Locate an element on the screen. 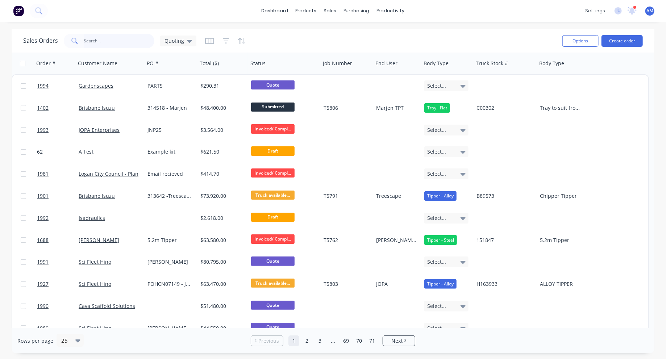 Image resolution: width=666 pixels, height=359 pixels. div: $63,470.00 is located at coordinates (222, 284).